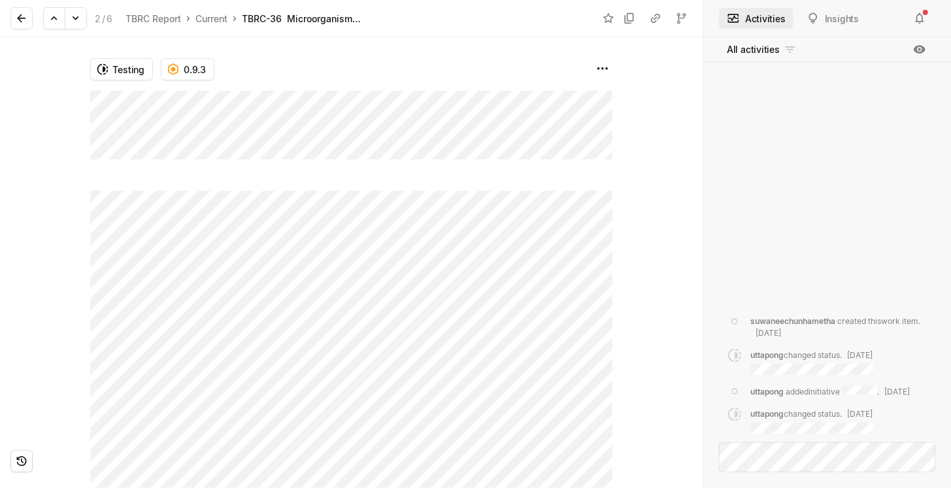 The image size is (951, 488). What do you see at coordinates (261, 18) in the screenshot?
I see `div: TBRC-36` at bounding box center [261, 18].